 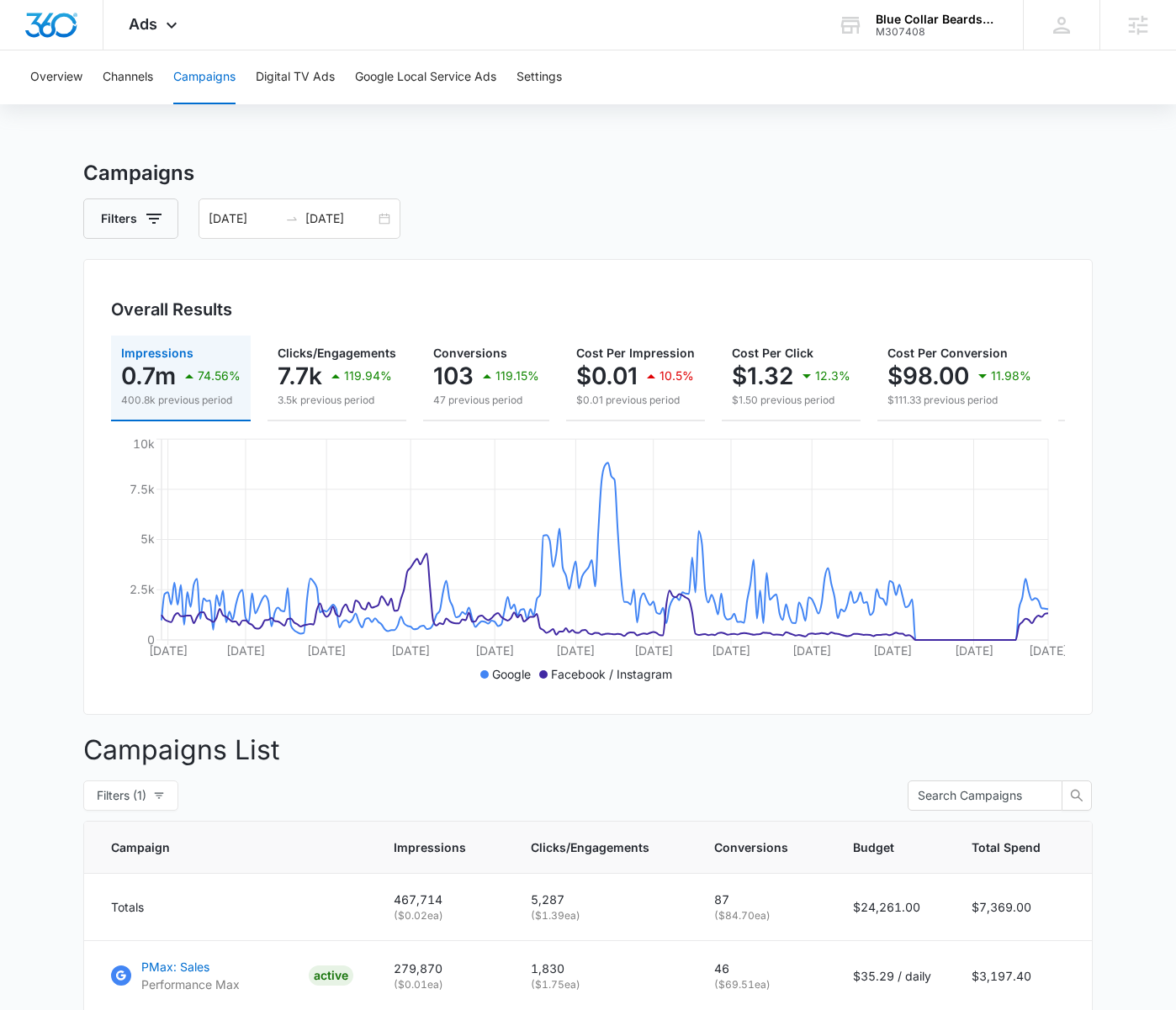 What do you see at coordinates (772, 352) in the screenshot?
I see `span: Cost Per Click` at bounding box center [772, 352].